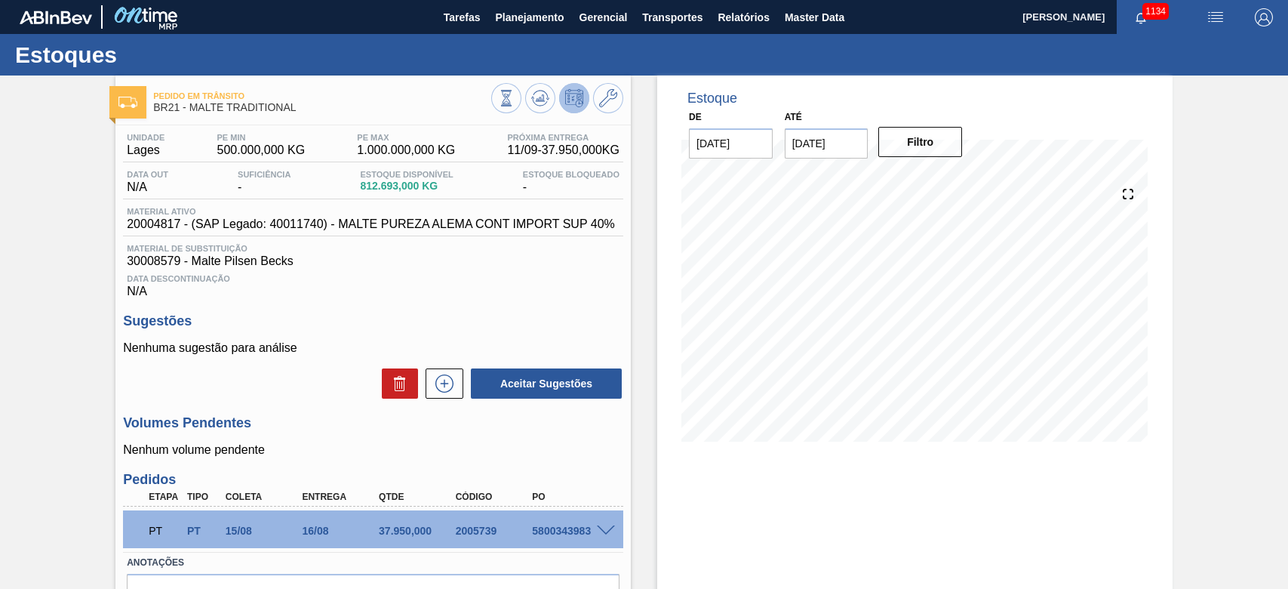  I want to click on button: Filtro, so click(920, 142).